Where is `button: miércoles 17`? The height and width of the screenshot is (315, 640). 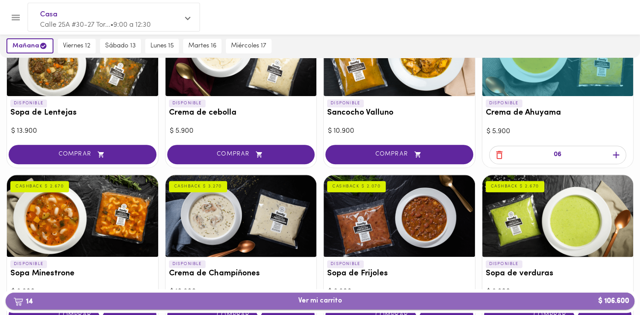
button: miércoles 17 is located at coordinates (249, 46).